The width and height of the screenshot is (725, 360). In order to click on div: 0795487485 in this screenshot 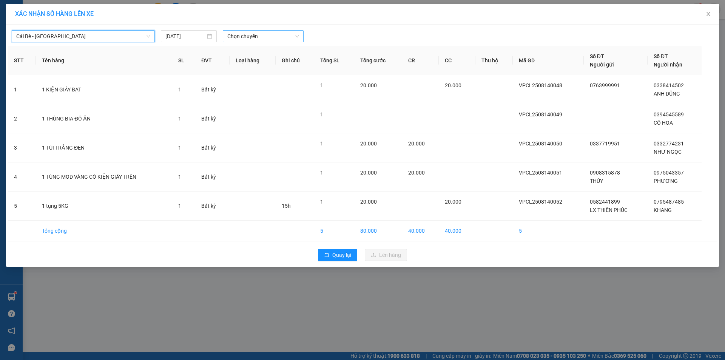, I will do `click(103, 39)`.